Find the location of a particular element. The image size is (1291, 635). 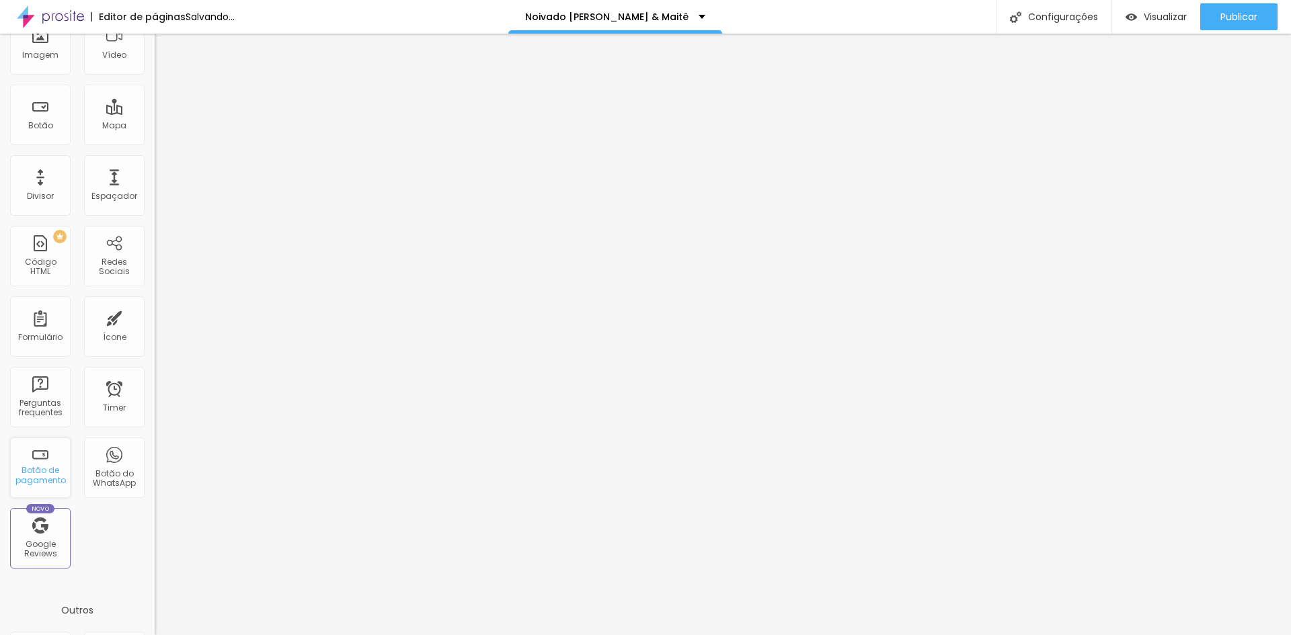

div: Divisor is located at coordinates (40, 196).